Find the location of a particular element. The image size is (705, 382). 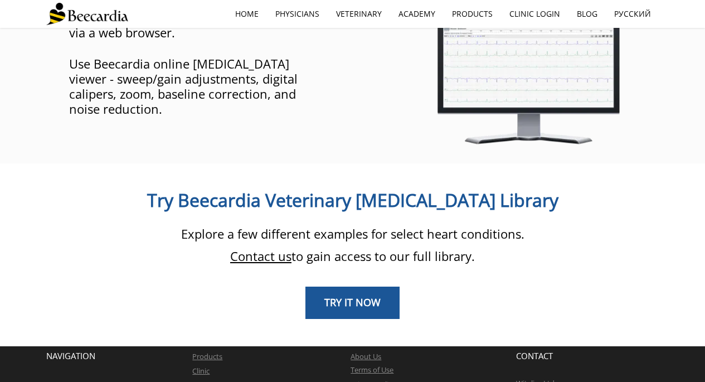

a: P is located at coordinates (194, 356).